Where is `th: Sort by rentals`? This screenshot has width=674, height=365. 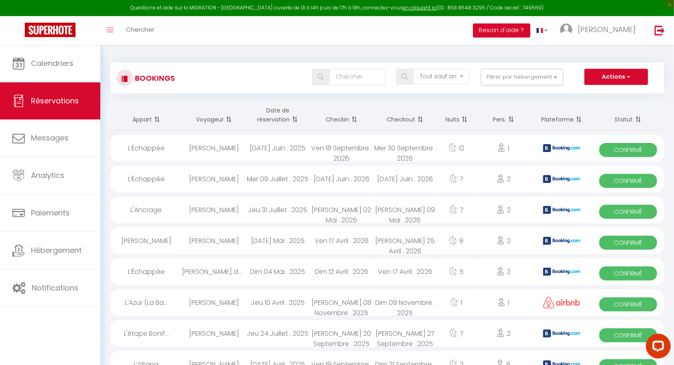
th: Sort by rentals is located at coordinates (146, 115).